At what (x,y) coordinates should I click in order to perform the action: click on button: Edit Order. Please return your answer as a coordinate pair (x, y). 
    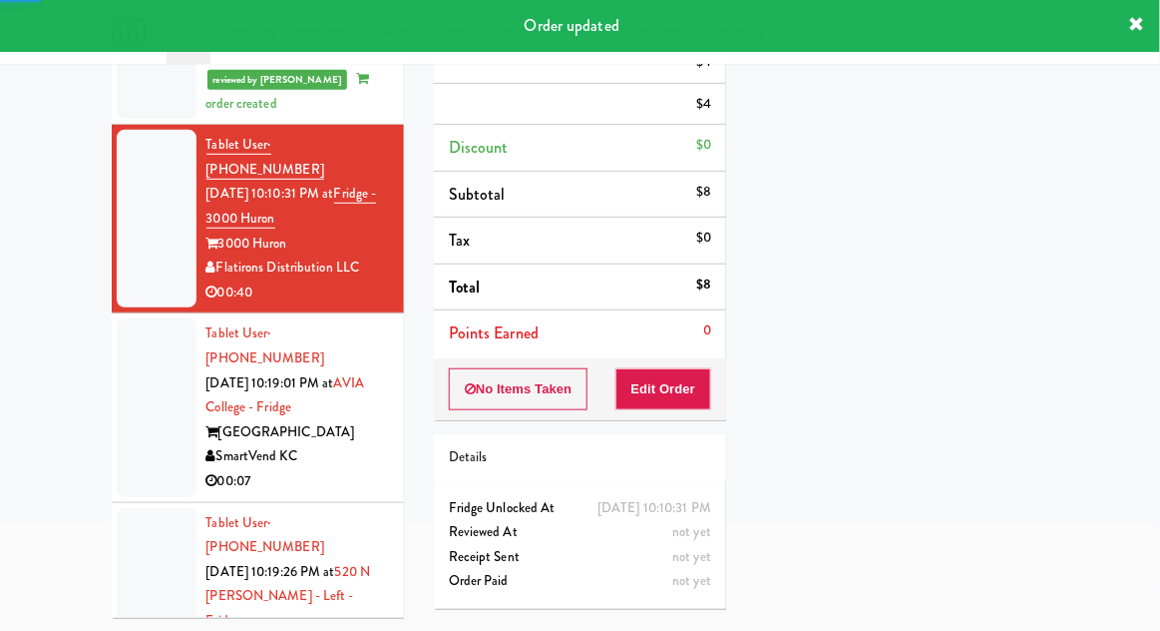
    Looking at the image, I should click on (664, 389).